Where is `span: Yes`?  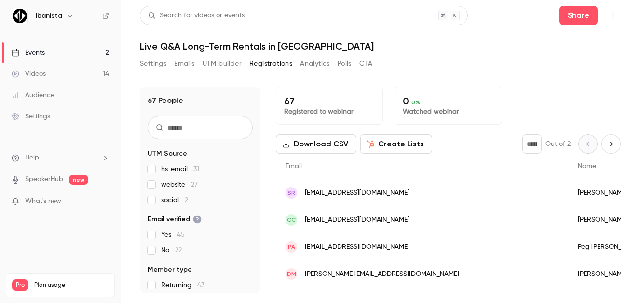
span: Yes is located at coordinates (173, 235).